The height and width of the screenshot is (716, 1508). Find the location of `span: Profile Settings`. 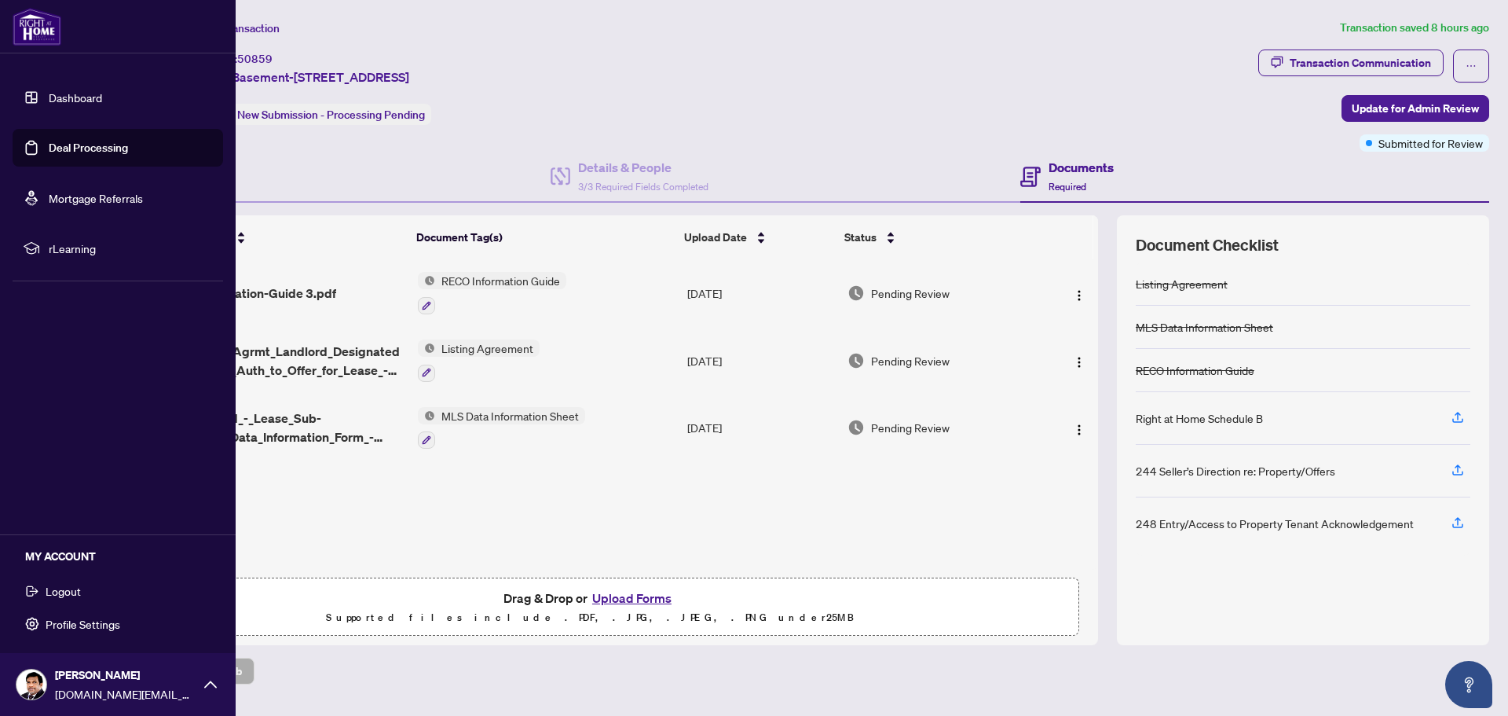

span: Profile Settings is located at coordinates (82, 624).